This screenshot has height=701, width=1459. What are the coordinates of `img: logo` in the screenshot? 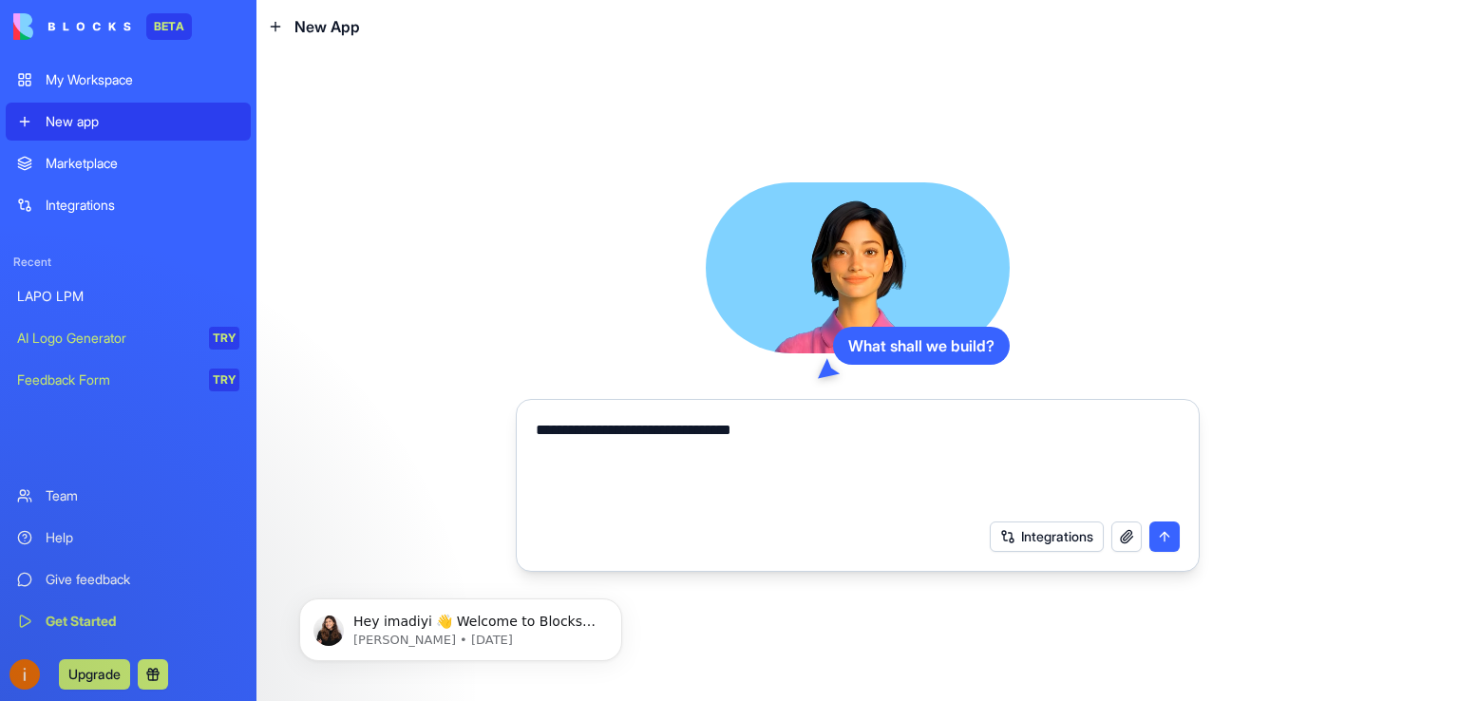 It's located at (72, 27).